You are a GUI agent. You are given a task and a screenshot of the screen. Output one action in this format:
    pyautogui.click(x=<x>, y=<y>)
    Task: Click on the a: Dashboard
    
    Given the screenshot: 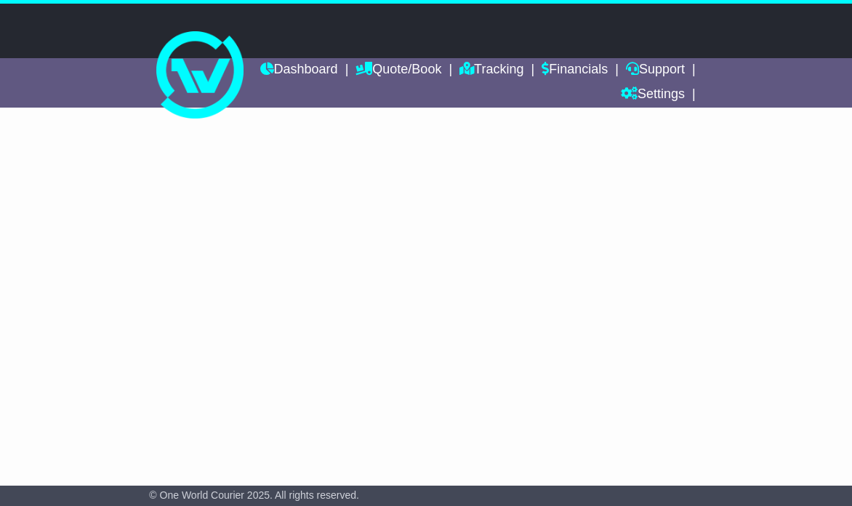 What is the action you would take?
    pyautogui.click(x=299, y=70)
    